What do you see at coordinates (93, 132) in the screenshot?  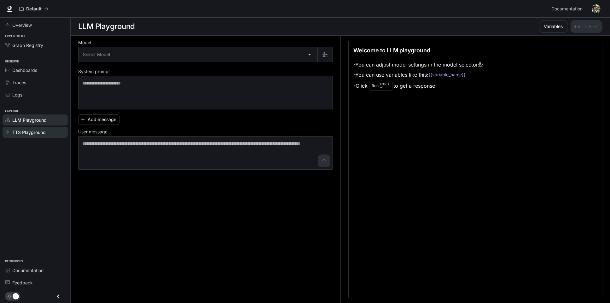 I see `p: User message` at bounding box center [93, 132].